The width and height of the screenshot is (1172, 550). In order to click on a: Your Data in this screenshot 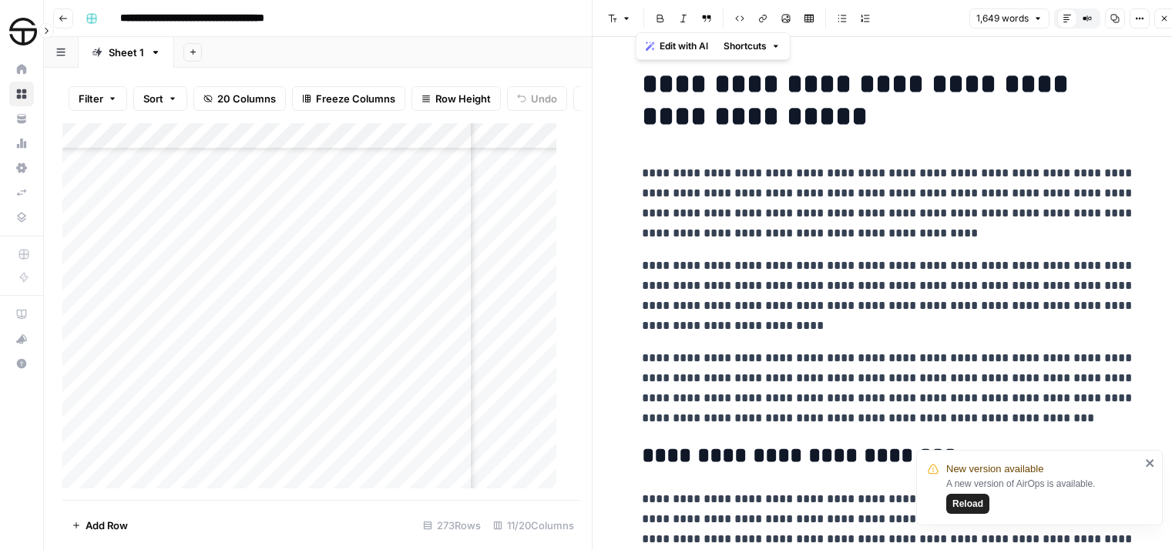, I will do `click(22, 119)`.